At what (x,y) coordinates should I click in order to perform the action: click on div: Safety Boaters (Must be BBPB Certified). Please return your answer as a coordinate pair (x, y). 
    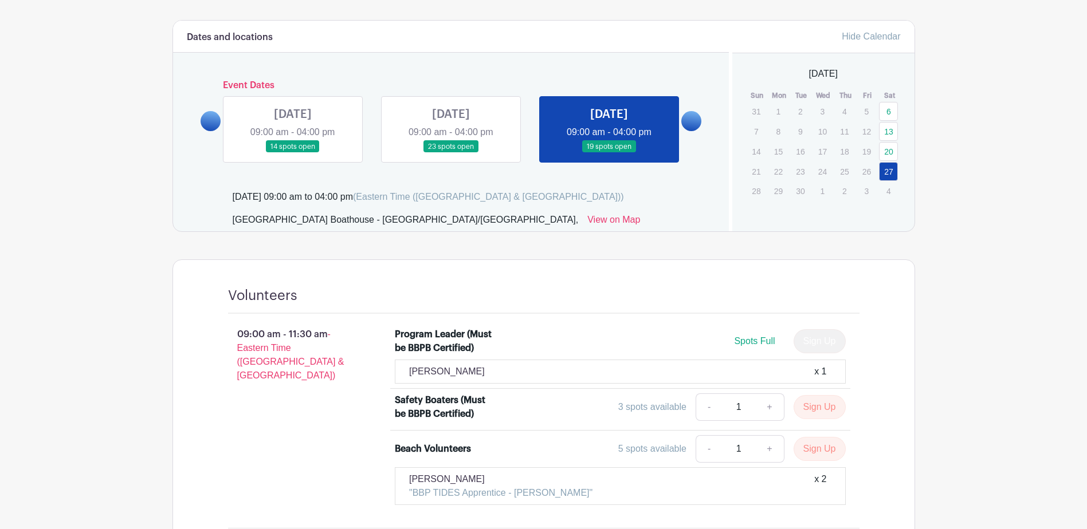
    Looking at the image, I should click on (444, 407).